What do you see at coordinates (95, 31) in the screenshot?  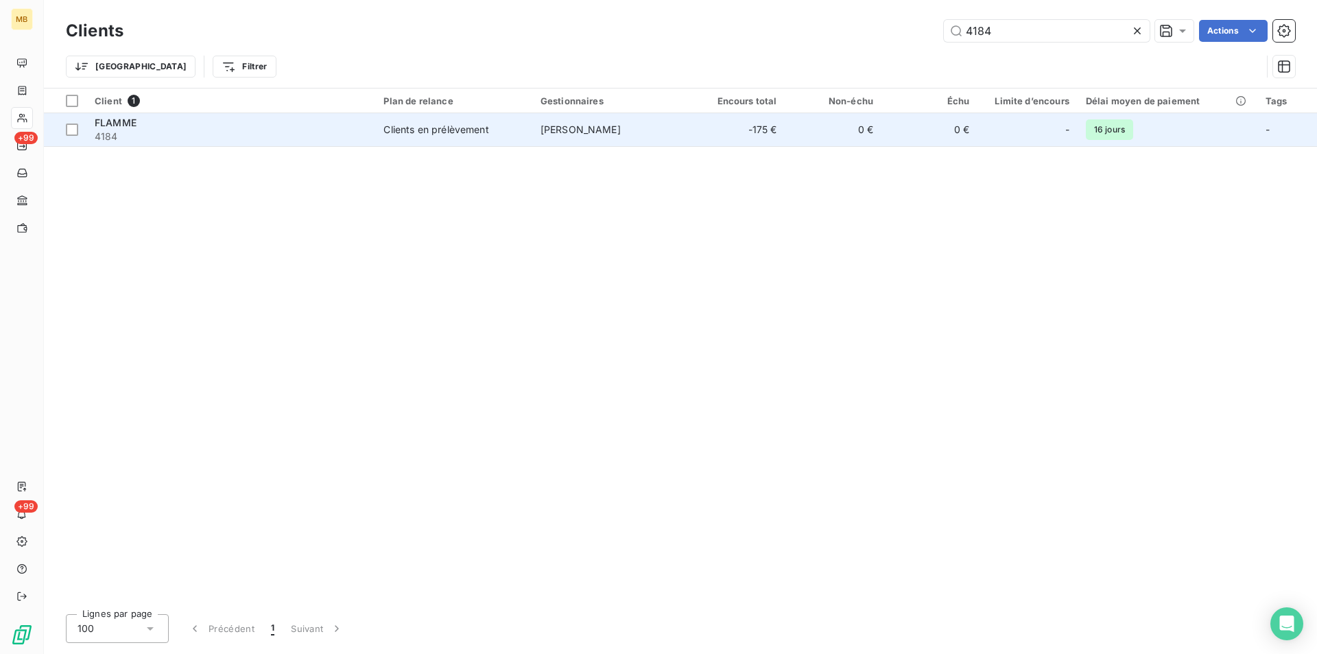 I see `h3: Clients` at bounding box center [95, 31].